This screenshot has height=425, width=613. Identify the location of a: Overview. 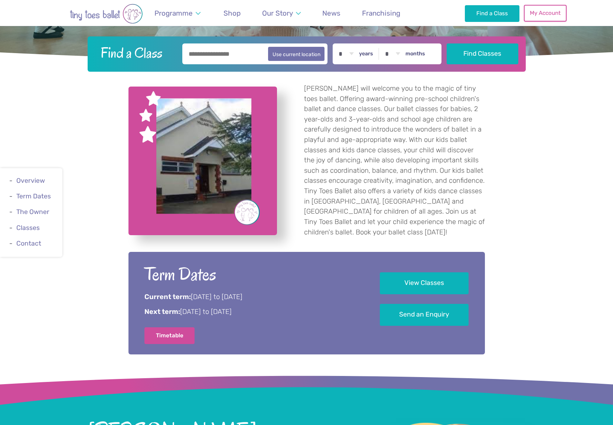
(30, 180).